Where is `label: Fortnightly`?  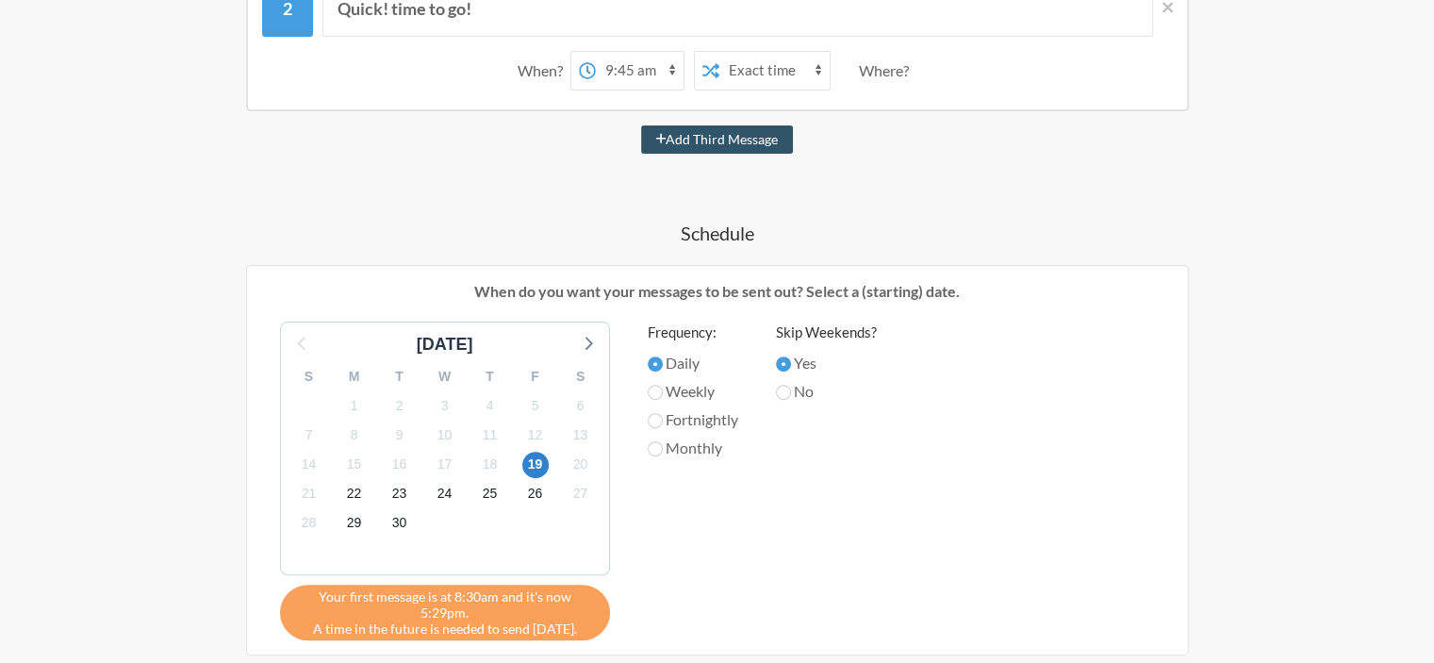
label: Fortnightly is located at coordinates (693, 420).